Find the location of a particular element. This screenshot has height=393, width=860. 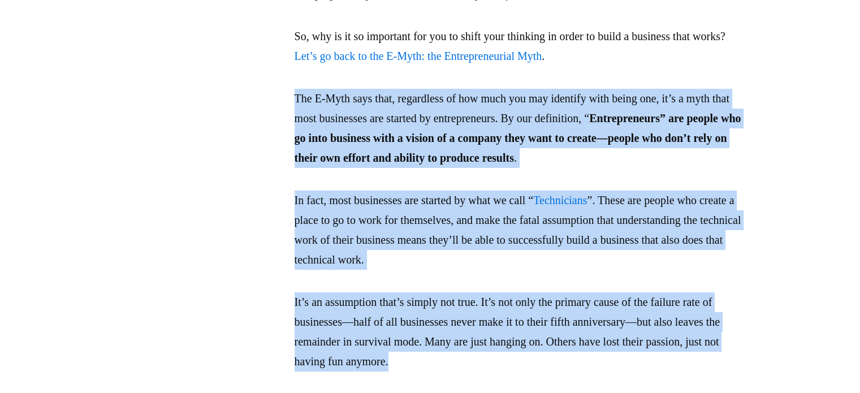

div: أداة الدردشة is located at coordinates (832, 366).